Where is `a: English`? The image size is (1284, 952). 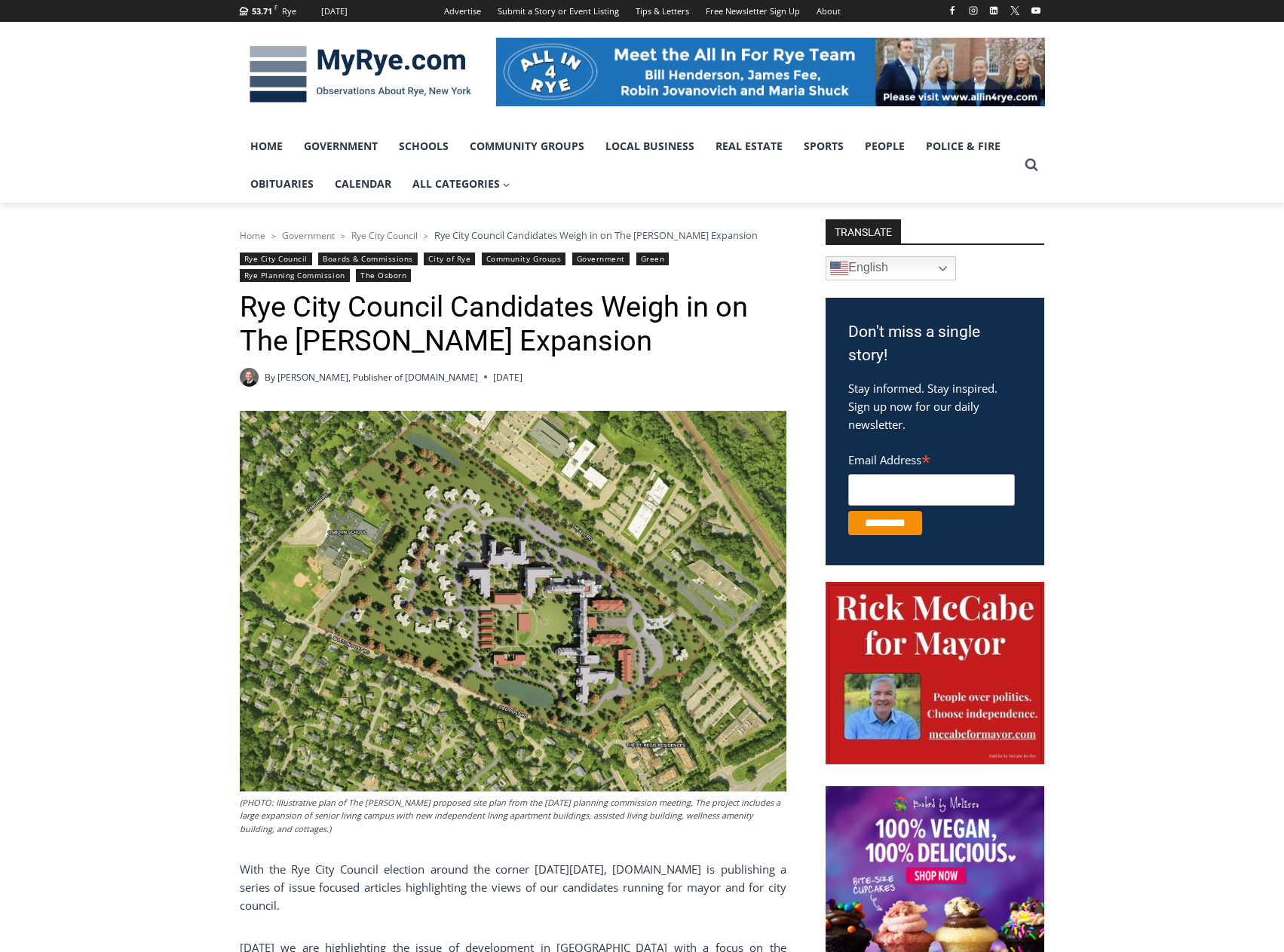
a: English is located at coordinates (890, 269).